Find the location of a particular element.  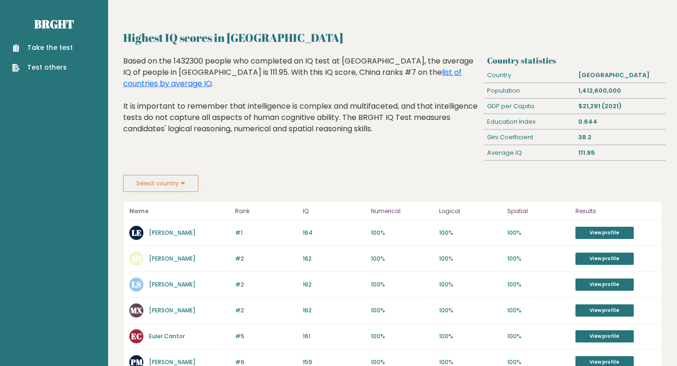

p: #1 is located at coordinates (266, 233).